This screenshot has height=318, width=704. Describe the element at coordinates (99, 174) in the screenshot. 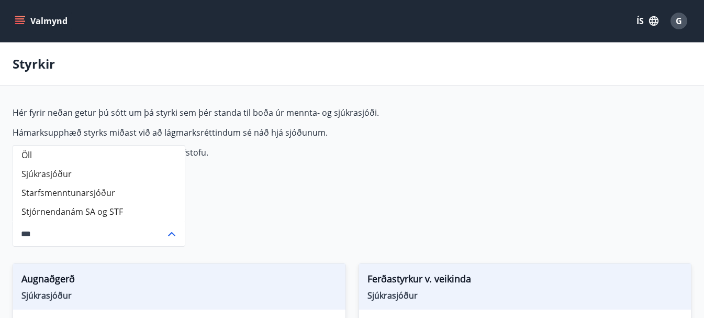

I see `li: Sjúkrasjóður` at that location.